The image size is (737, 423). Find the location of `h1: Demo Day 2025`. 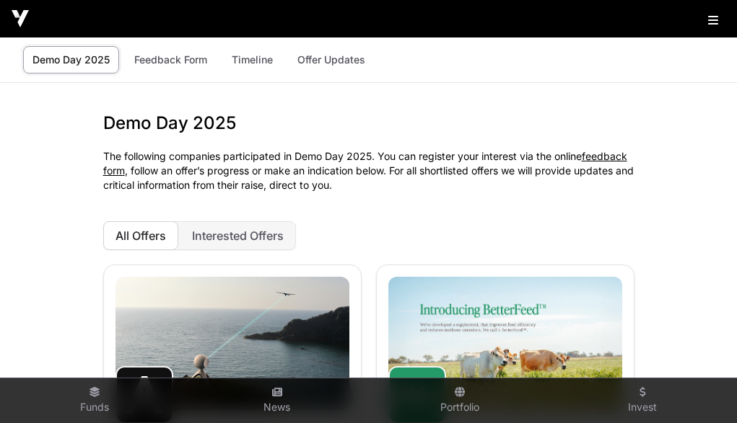

h1: Demo Day 2025 is located at coordinates (369, 123).